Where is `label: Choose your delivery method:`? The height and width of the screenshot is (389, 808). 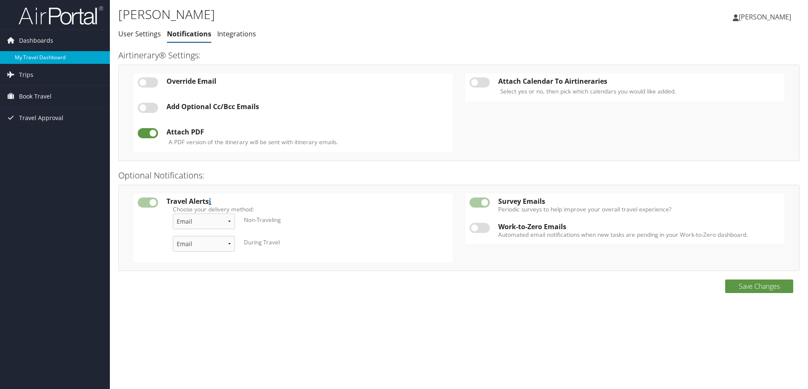
label: Choose your delivery method: is located at coordinates (307, 209).